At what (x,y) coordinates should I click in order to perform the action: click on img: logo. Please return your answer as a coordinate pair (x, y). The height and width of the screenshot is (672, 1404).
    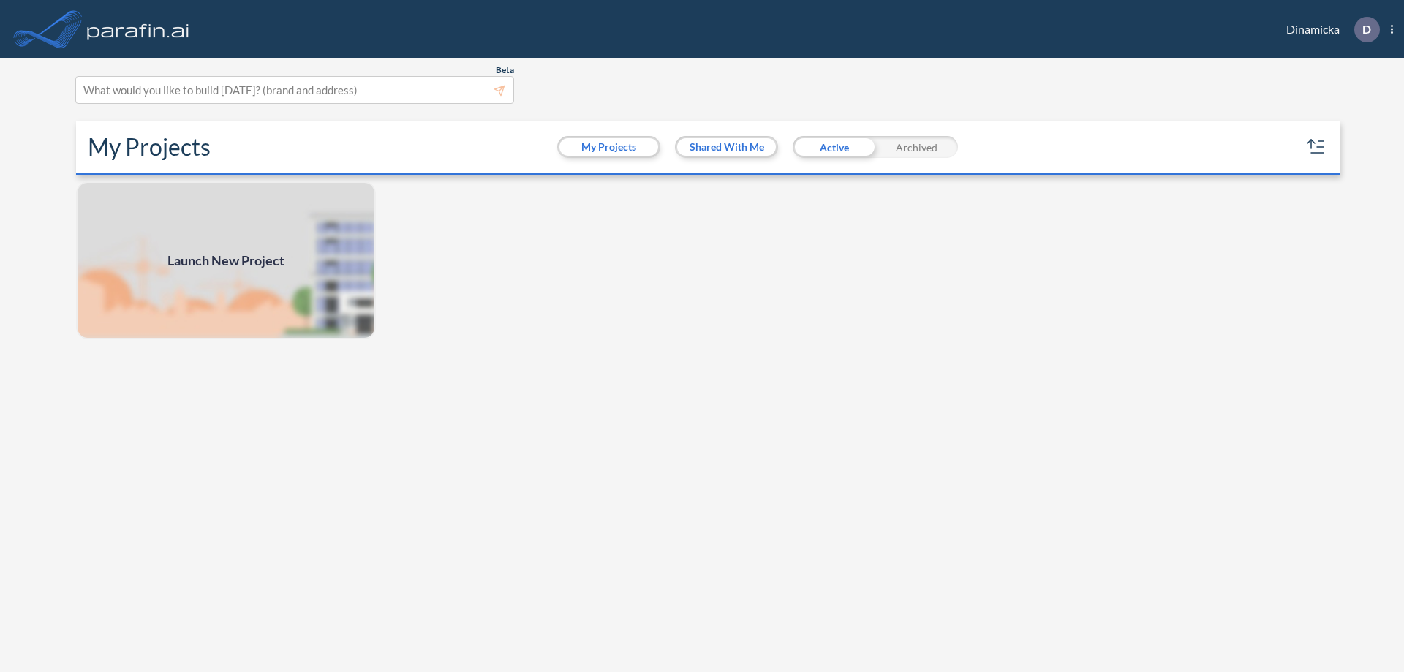
    Looking at the image, I should click on (138, 29).